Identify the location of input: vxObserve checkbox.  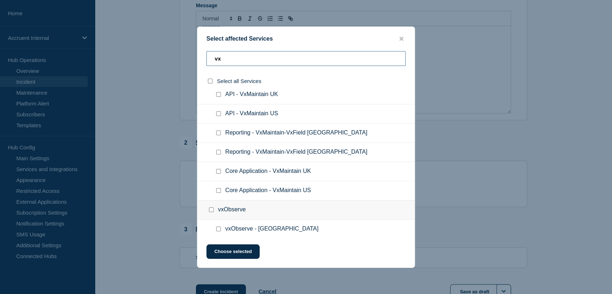
(211, 209).